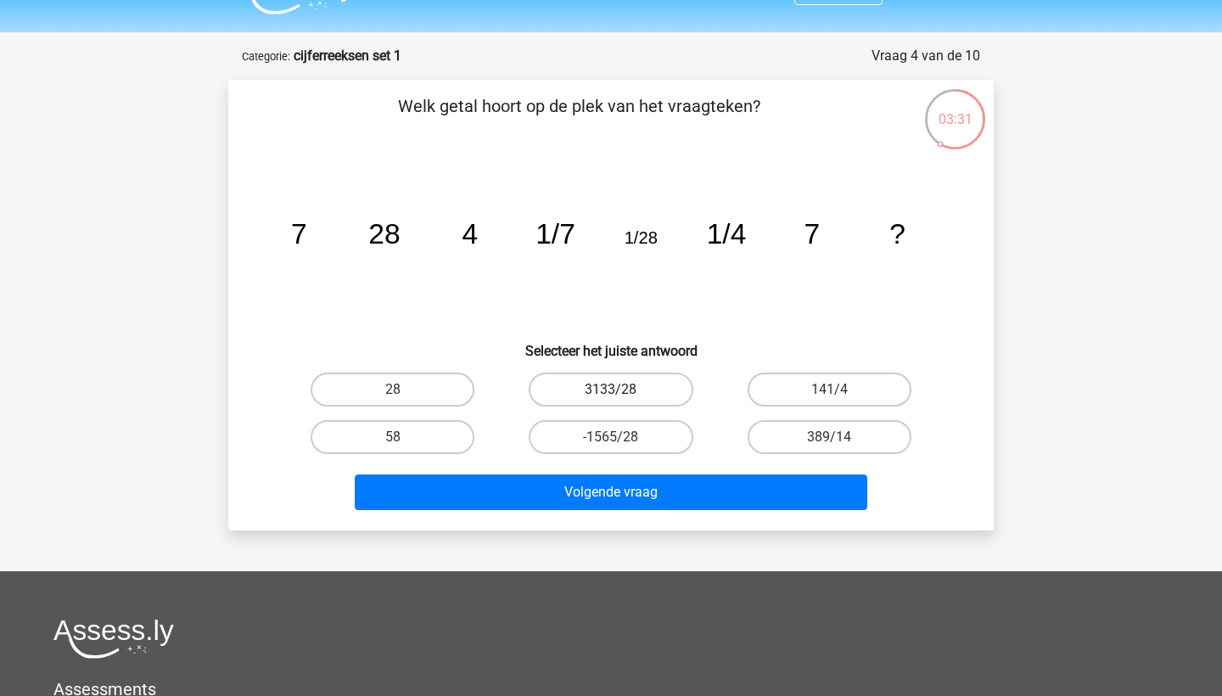 This screenshot has height=696, width=1222. I want to click on p: Welk getal hoort op de plek van het vraagteken?, so click(579, 119).